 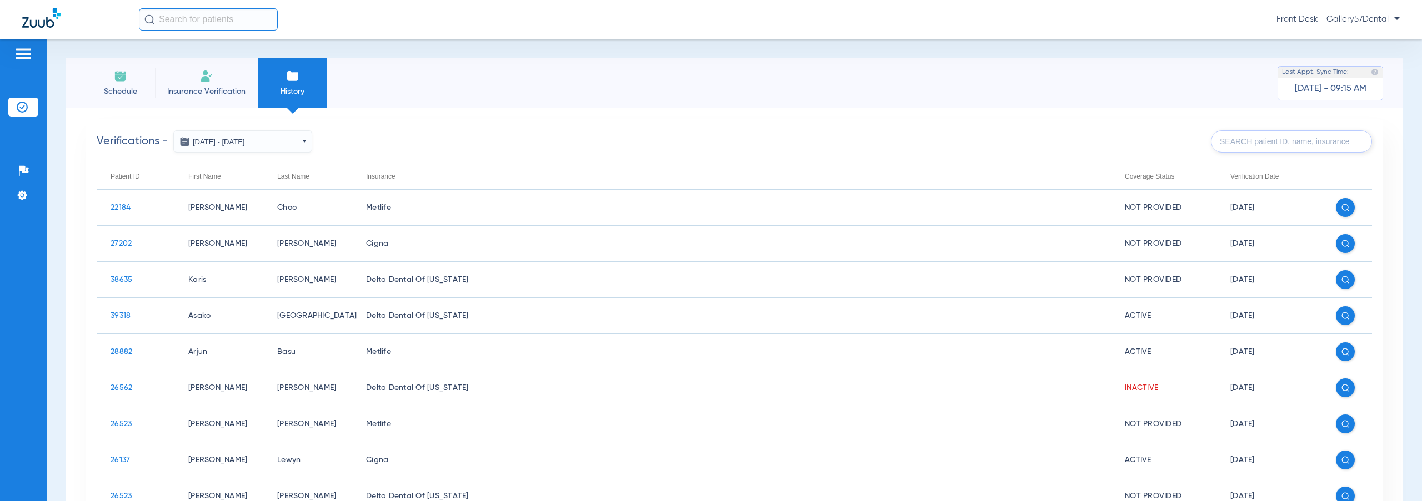 I want to click on img: History, so click(x=293, y=76).